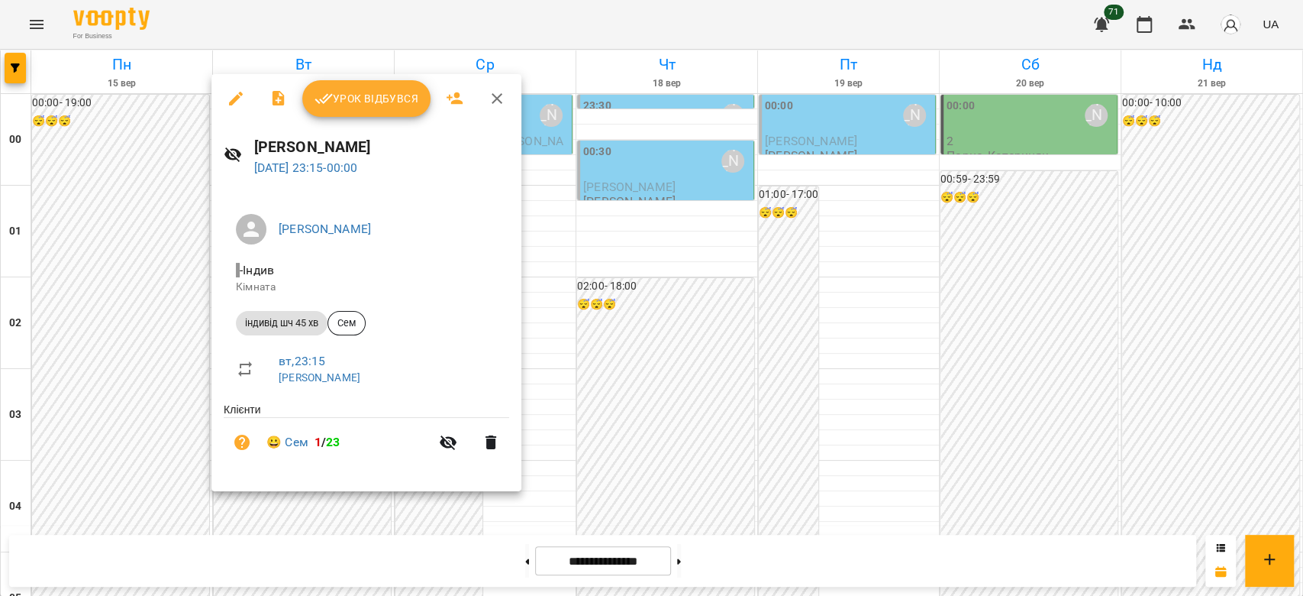  Describe the element at coordinates (333, 441) in the screenshot. I see `span: 23` at that location.